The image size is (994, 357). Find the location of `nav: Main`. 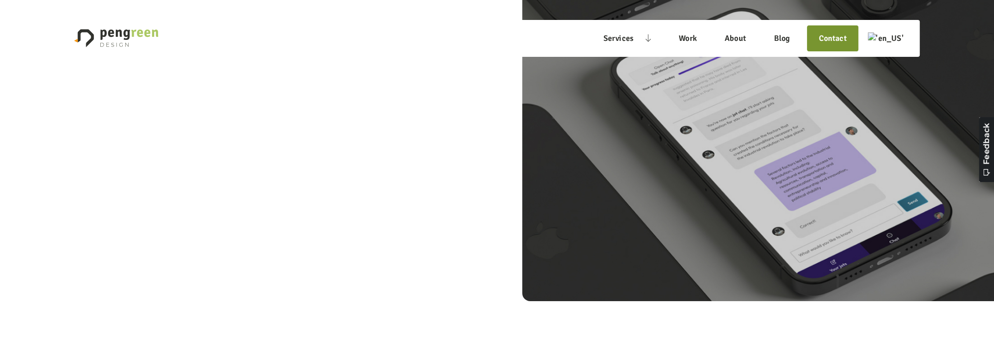

nav: Main is located at coordinates (748, 38).